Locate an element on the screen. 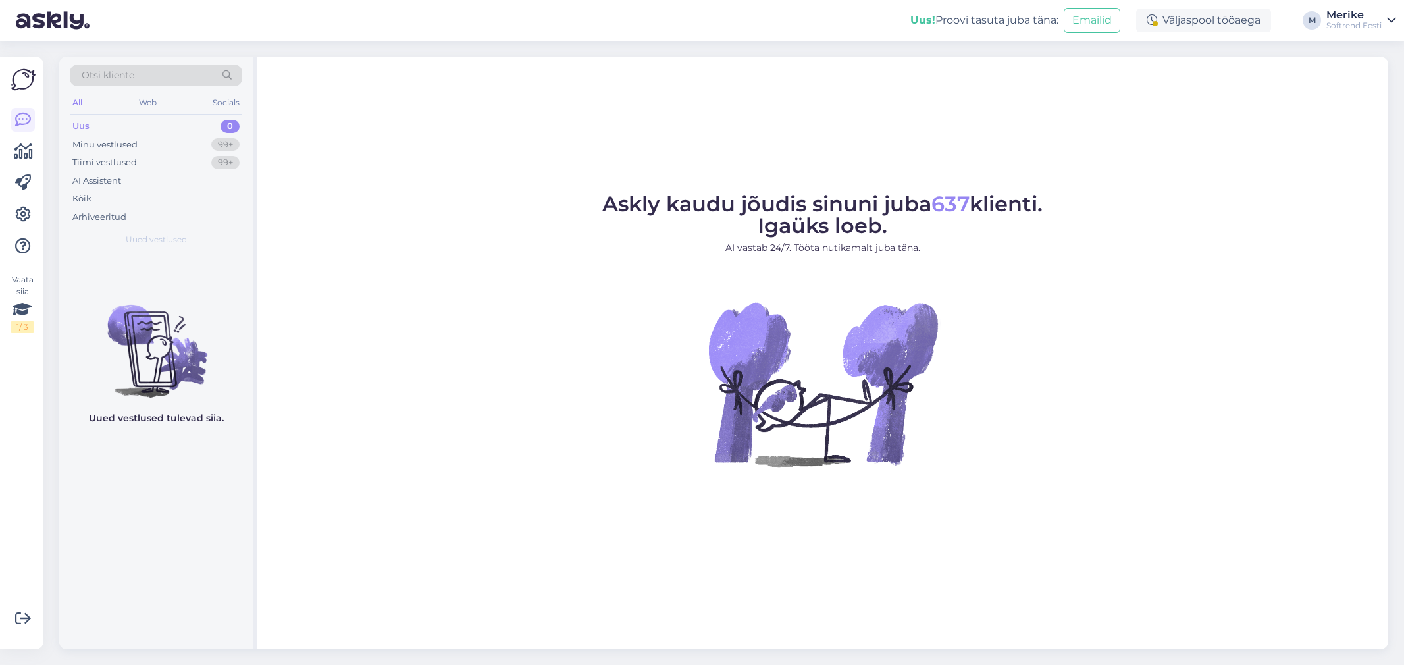  div: Väljaspool tööaega is located at coordinates (1203, 20).